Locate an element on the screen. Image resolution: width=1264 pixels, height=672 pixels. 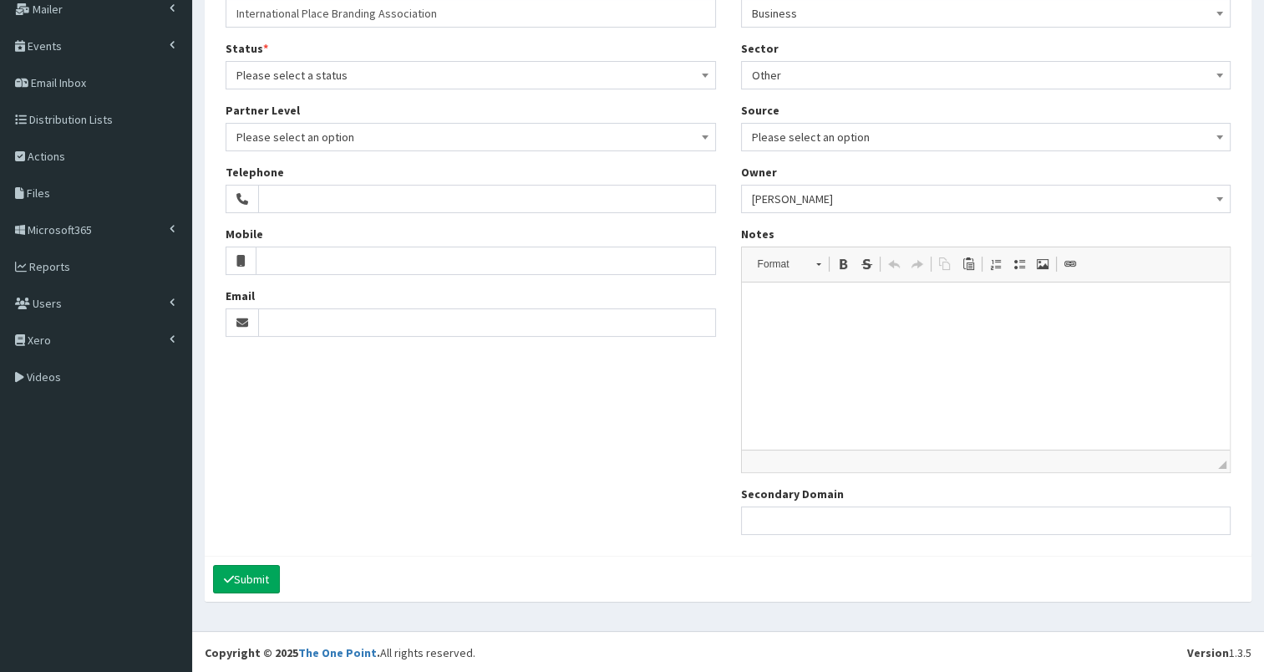
span: Drag to resize is located at coordinates (1222, 465).